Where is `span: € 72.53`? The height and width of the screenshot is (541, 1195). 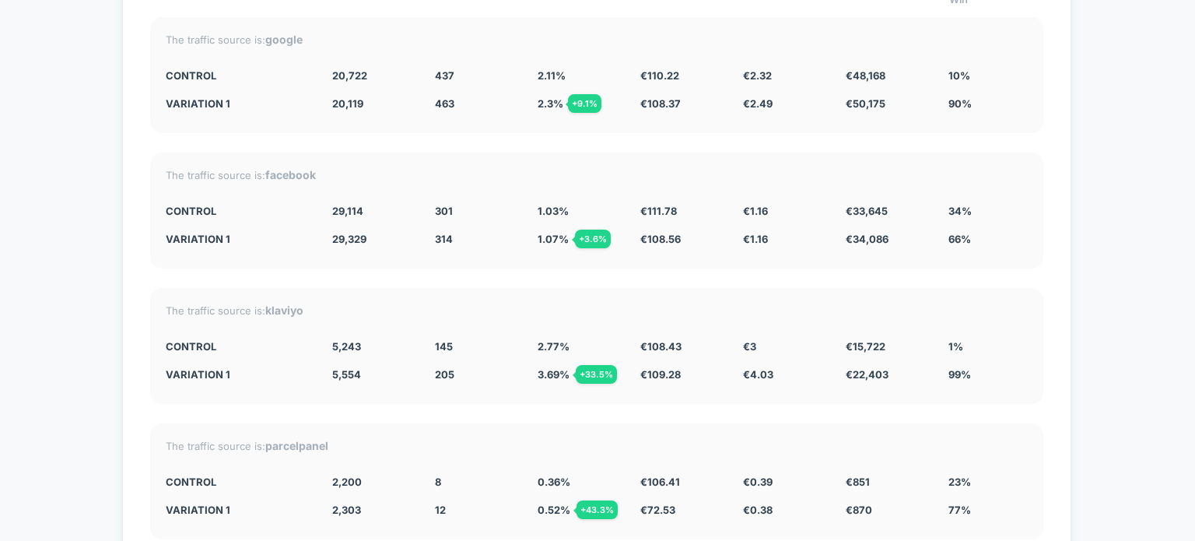
span: € 72.53 is located at coordinates (657, 510).